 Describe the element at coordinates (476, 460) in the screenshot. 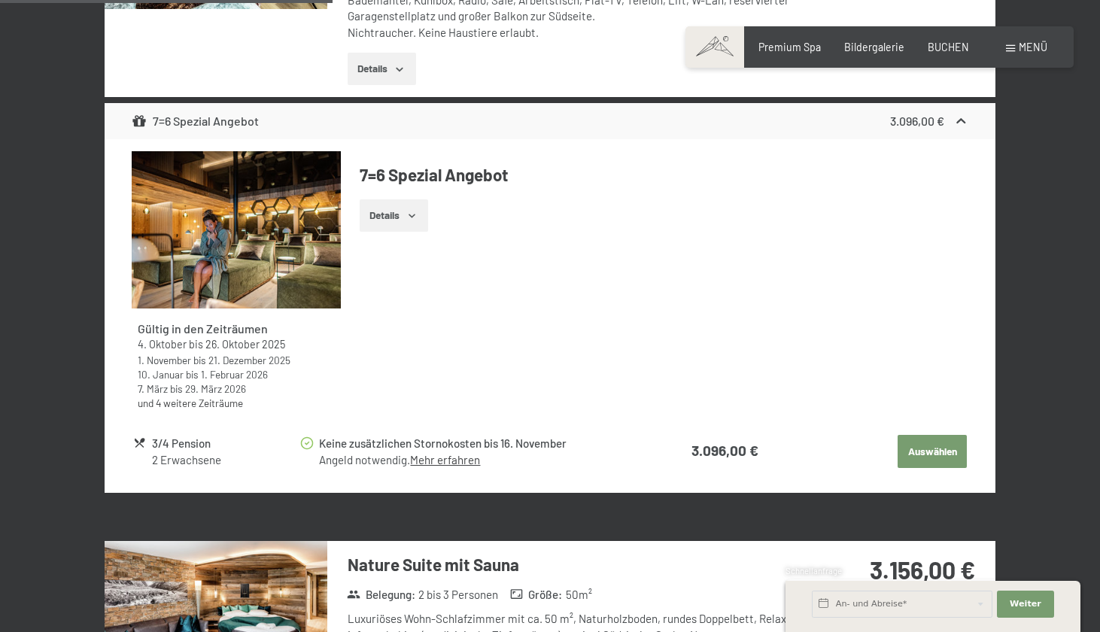

I see `div: Angeld notwendig.` at that location.